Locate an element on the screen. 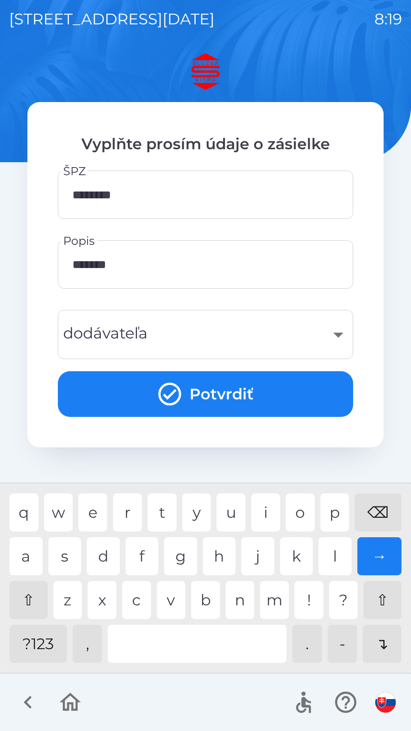 The height and width of the screenshot is (731, 411). label: ŠPZ is located at coordinates (74, 171).